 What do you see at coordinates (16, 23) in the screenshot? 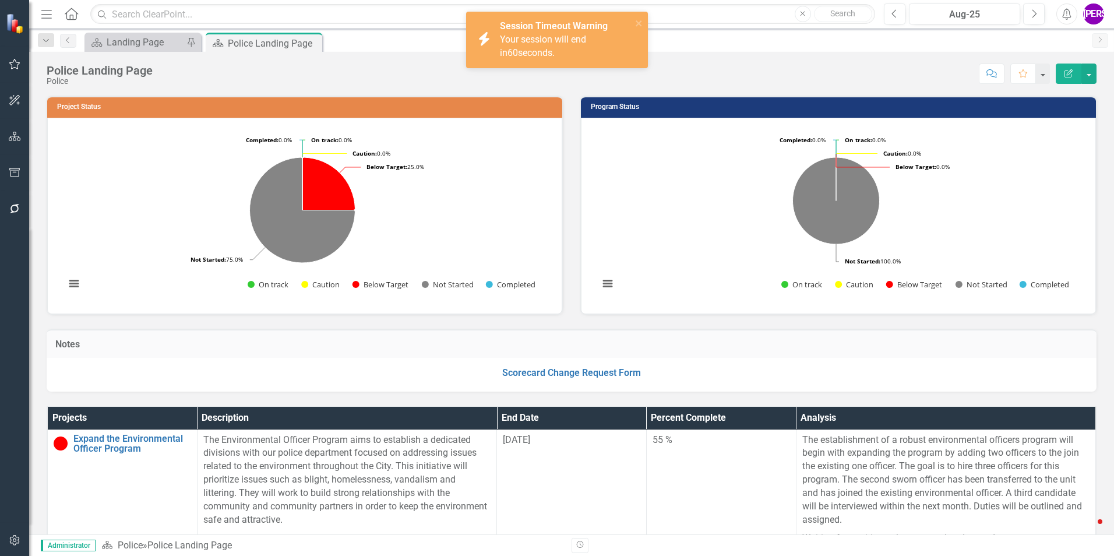
I see `img: ClearPoint Strategy` at bounding box center [16, 23].